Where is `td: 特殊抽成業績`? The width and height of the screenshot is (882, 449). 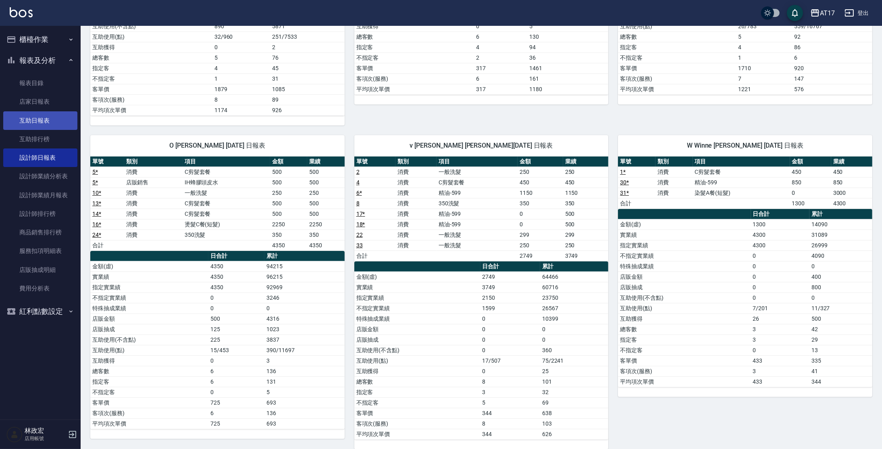 td: 特殊抽成業績 is located at coordinates (684, 266).